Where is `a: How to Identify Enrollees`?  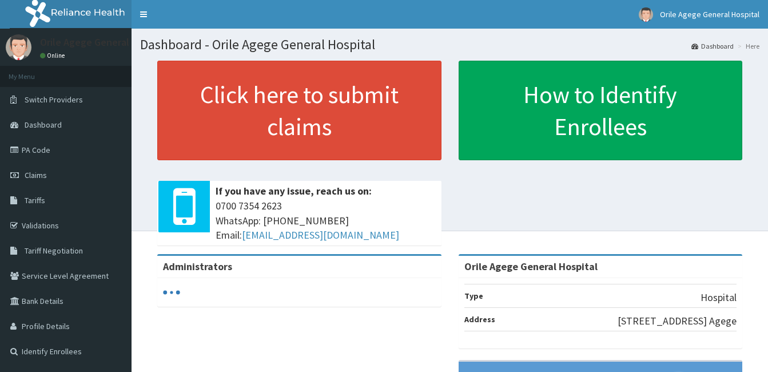 a: How to Identify Enrollees is located at coordinates (600, 110).